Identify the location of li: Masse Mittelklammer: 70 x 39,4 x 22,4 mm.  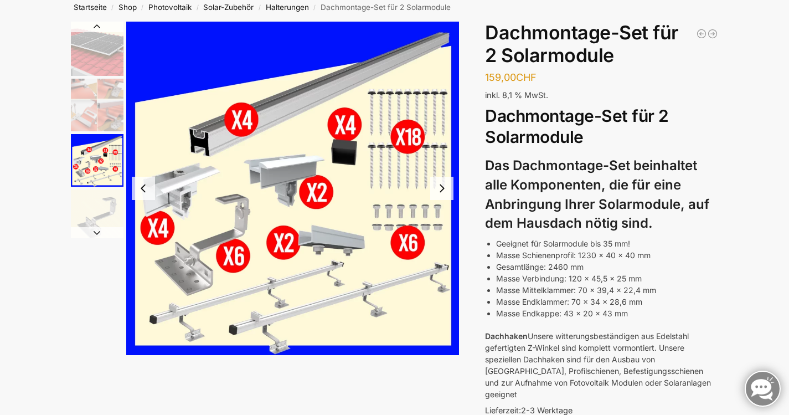
(607, 290).